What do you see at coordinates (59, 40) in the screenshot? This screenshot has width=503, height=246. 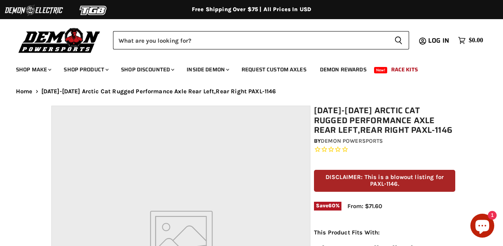 I see `img: Demon Powersports` at bounding box center [59, 40].